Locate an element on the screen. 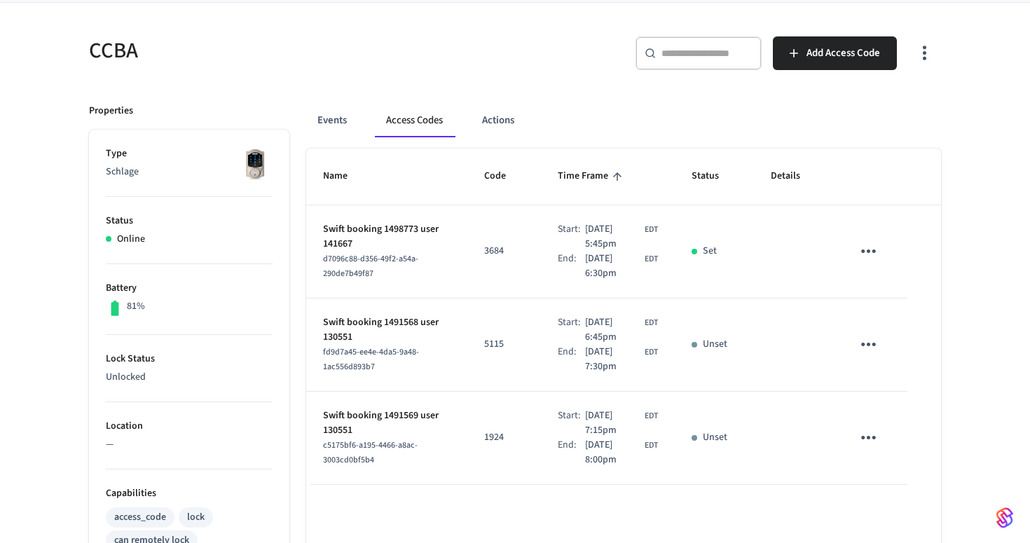 This screenshot has height=543, width=1030. div: access_code is located at coordinates (140, 517).